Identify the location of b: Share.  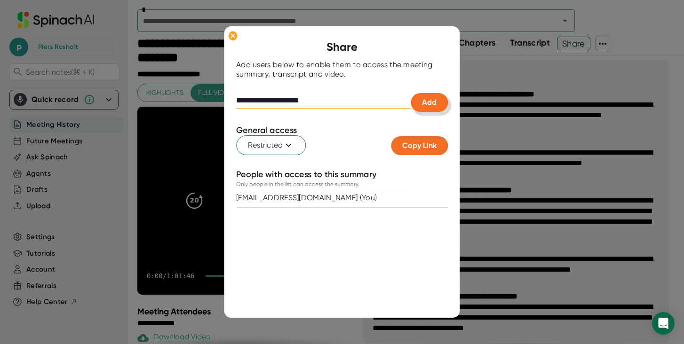
(342, 47).